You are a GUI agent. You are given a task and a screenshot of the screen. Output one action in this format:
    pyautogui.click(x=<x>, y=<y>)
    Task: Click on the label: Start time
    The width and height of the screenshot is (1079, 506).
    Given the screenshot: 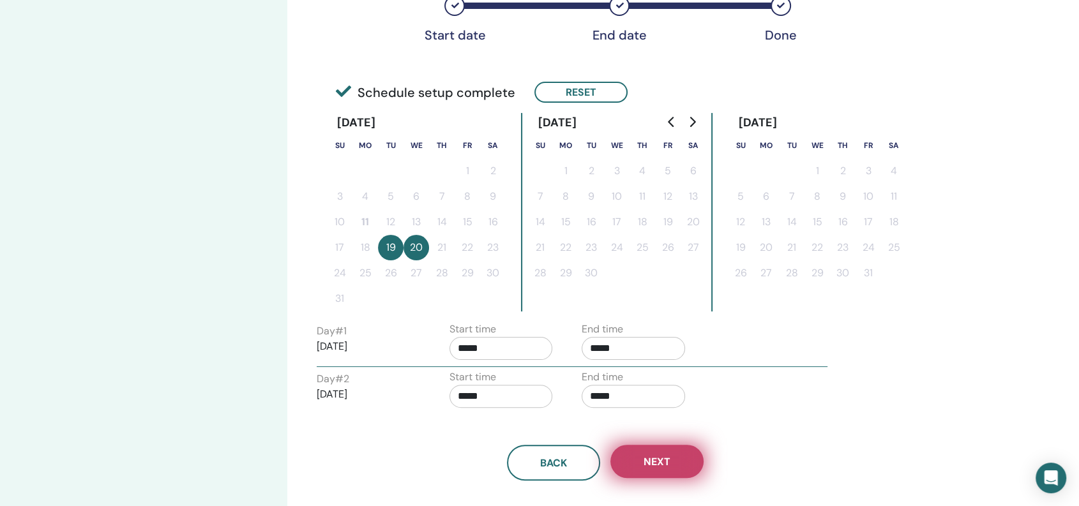 What is the action you would take?
    pyautogui.click(x=473, y=377)
    